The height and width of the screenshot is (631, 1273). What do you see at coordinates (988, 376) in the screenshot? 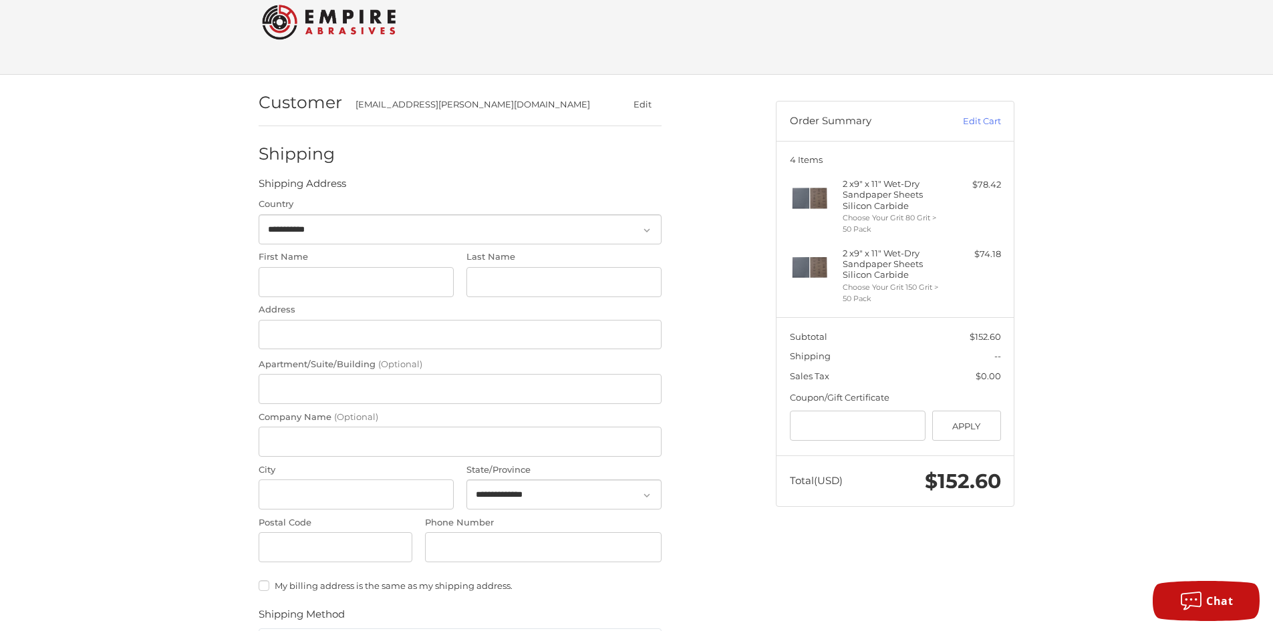
I see `span: $0.00` at bounding box center [988, 376].